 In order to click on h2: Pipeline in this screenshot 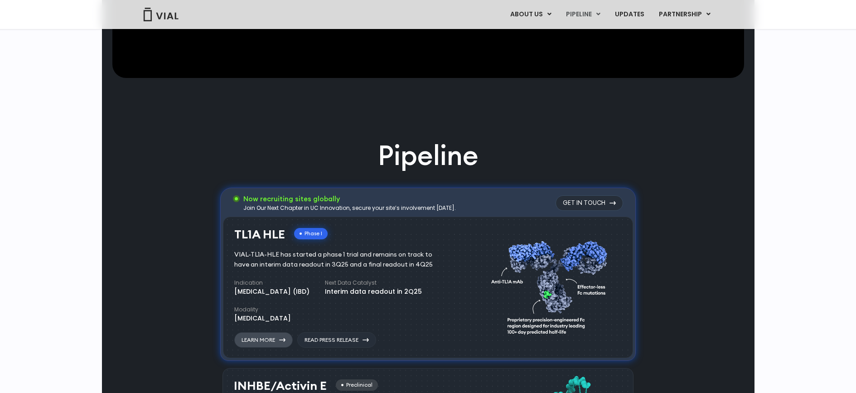, I will do `click(428, 156)`.